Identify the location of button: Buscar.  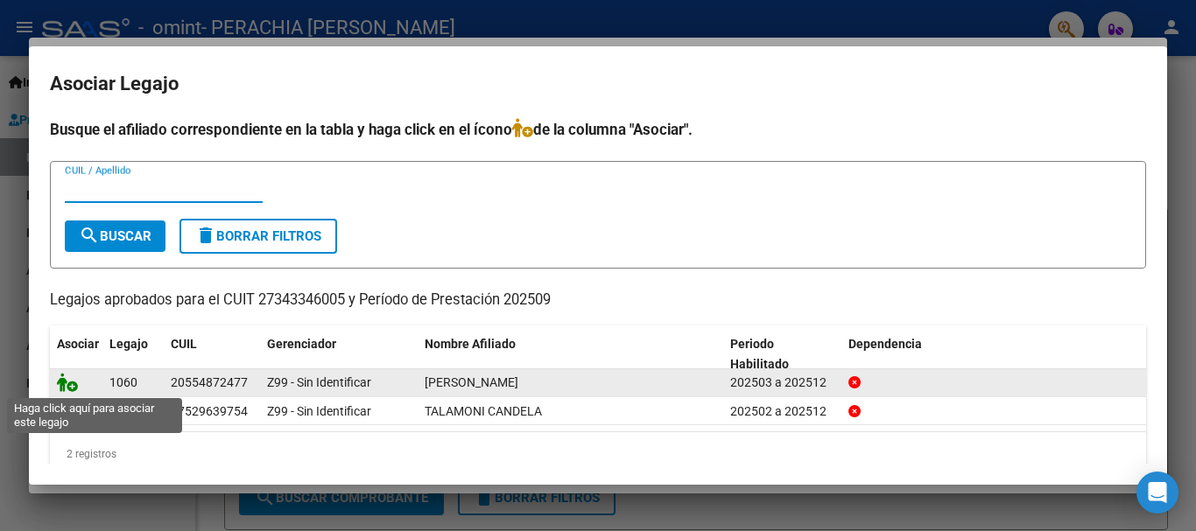
(115, 236).